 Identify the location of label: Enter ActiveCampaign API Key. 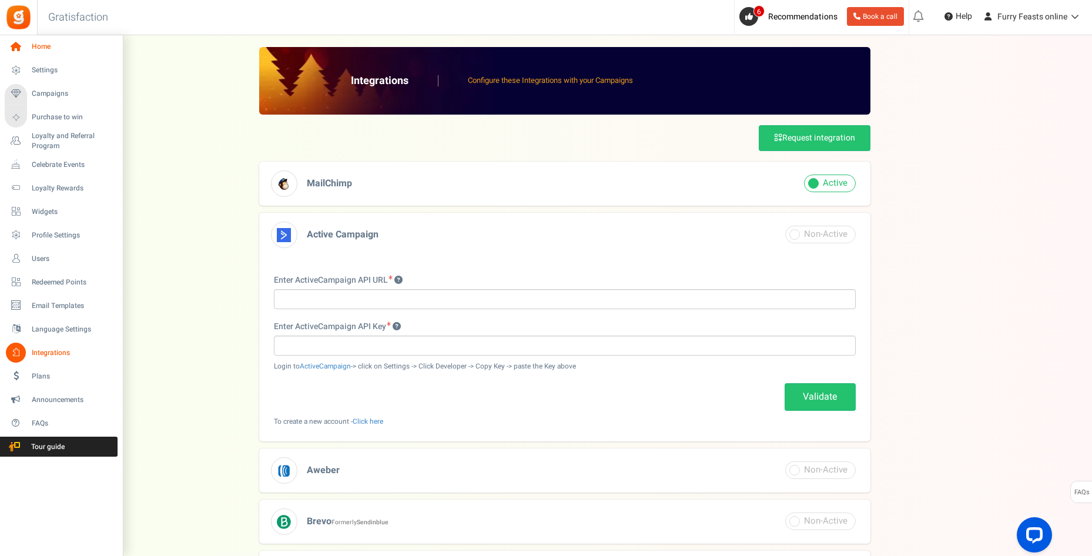
(337, 327).